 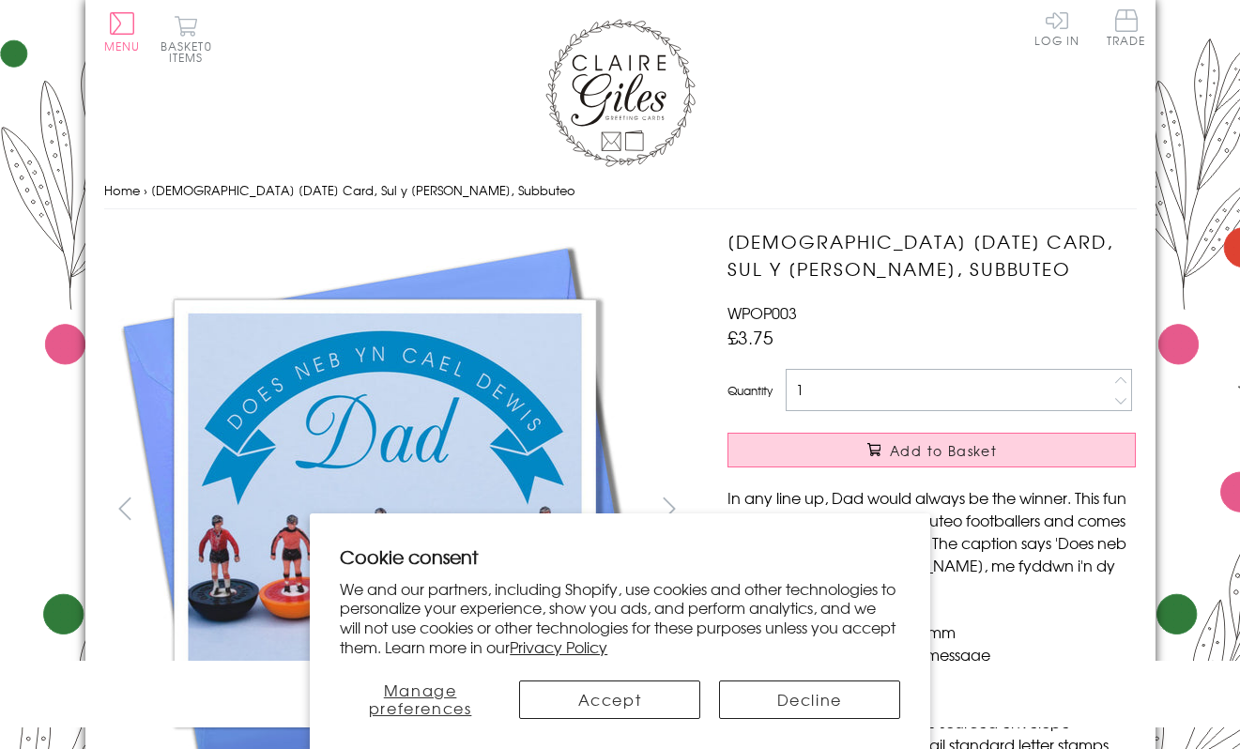 I want to click on li: Blank inside for your own message, so click(x=941, y=654).